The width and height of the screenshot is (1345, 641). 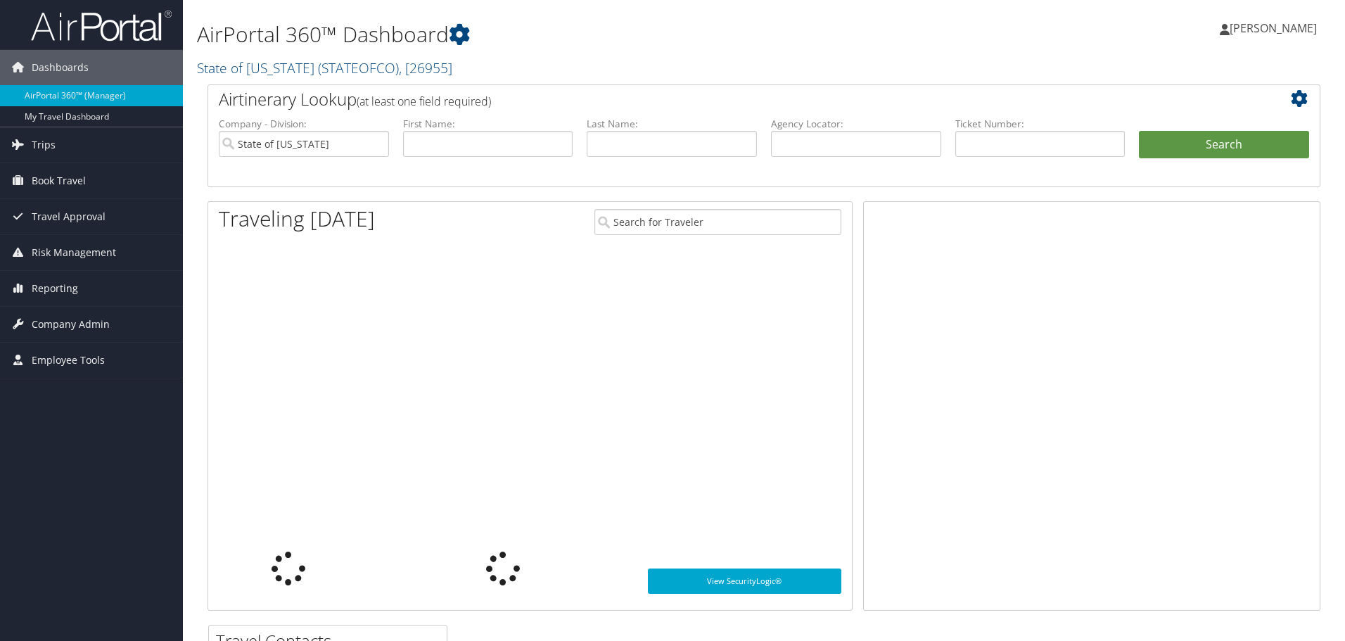 What do you see at coordinates (55, 288) in the screenshot?
I see `span: Reporting` at bounding box center [55, 288].